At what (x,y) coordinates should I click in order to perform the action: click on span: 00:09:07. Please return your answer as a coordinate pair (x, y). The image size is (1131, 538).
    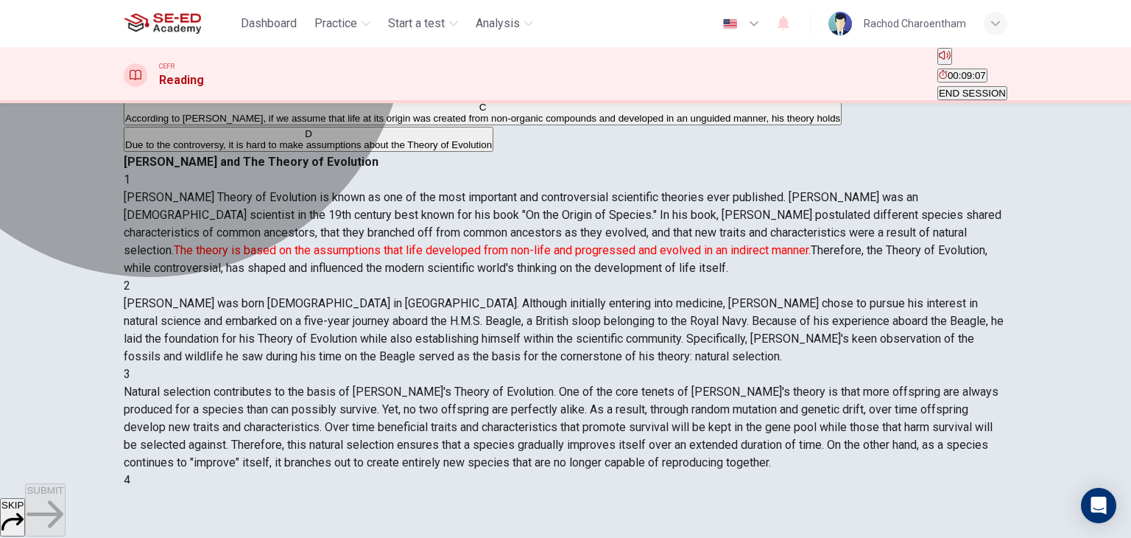
    Looking at the image, I should click on (967, 75).